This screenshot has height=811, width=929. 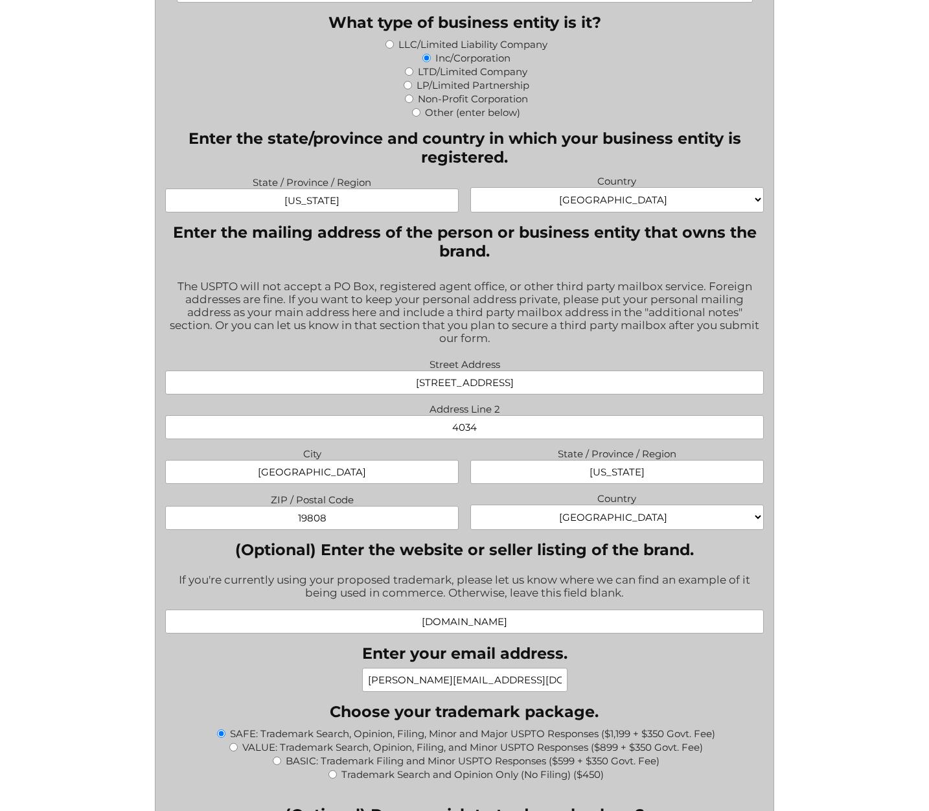 What do you see at coordinates (472, 760) in the screenshot?
I see `label: BASIC: Trademark Filing and Minor USPTO Responses ($599 + $350 Govt. Fee)` at bounding box center [472, 760].